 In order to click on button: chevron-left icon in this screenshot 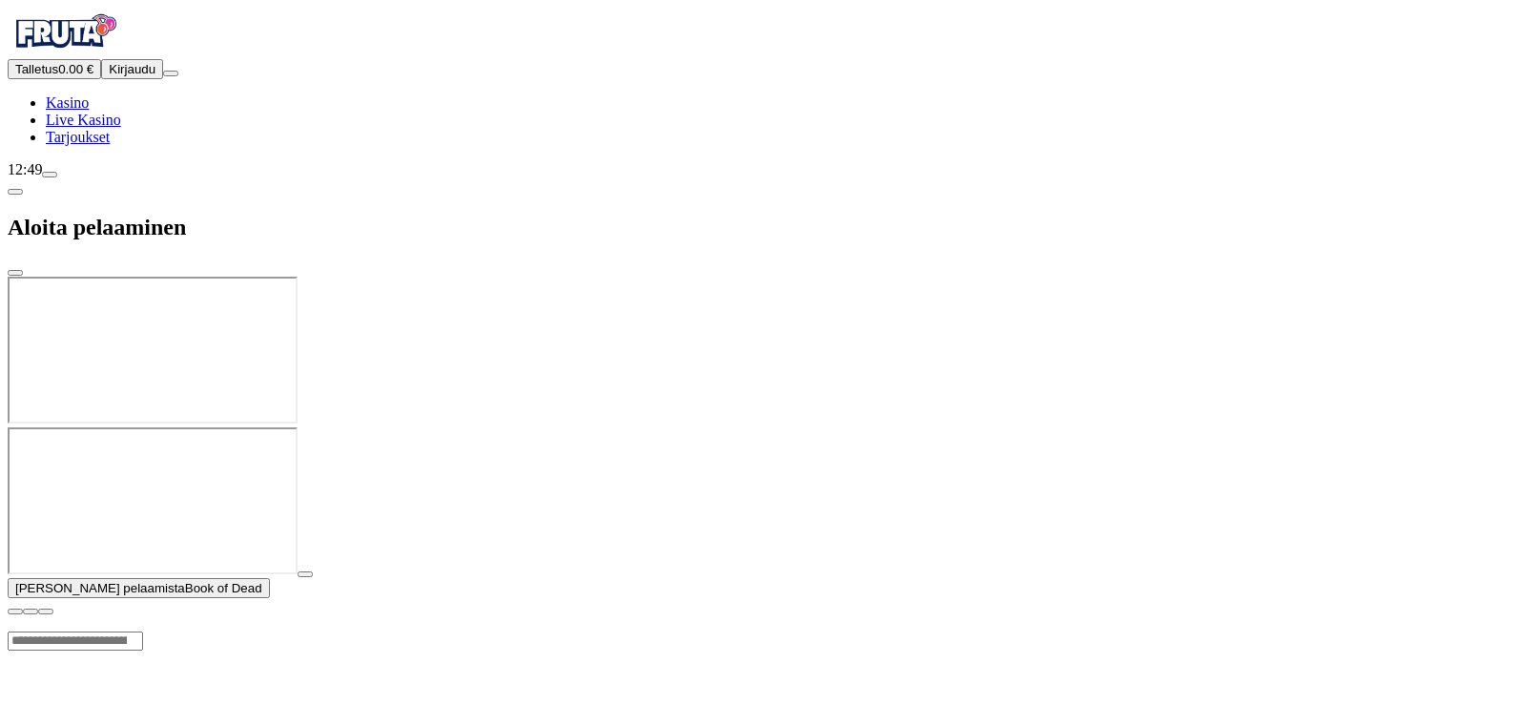, I will do `click(15, 192)`.